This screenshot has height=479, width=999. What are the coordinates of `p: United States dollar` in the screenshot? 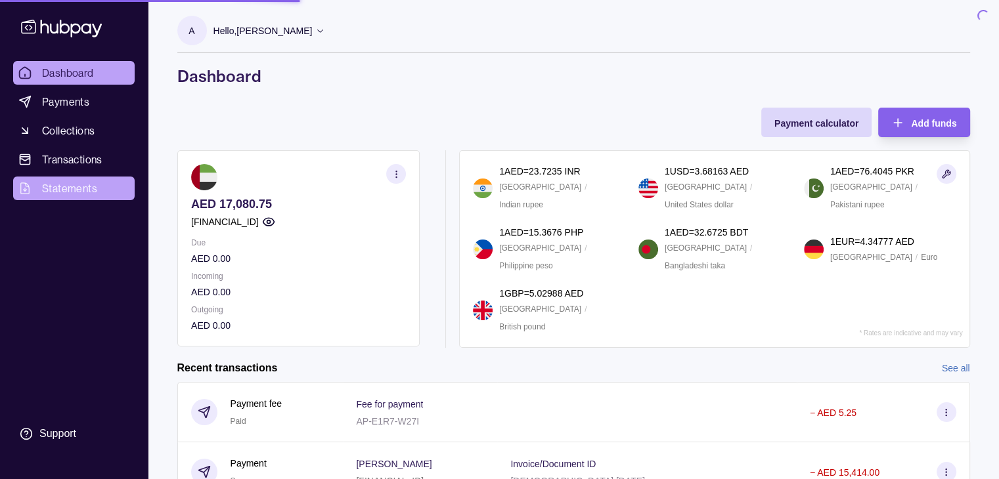 It's located at (699, 205).